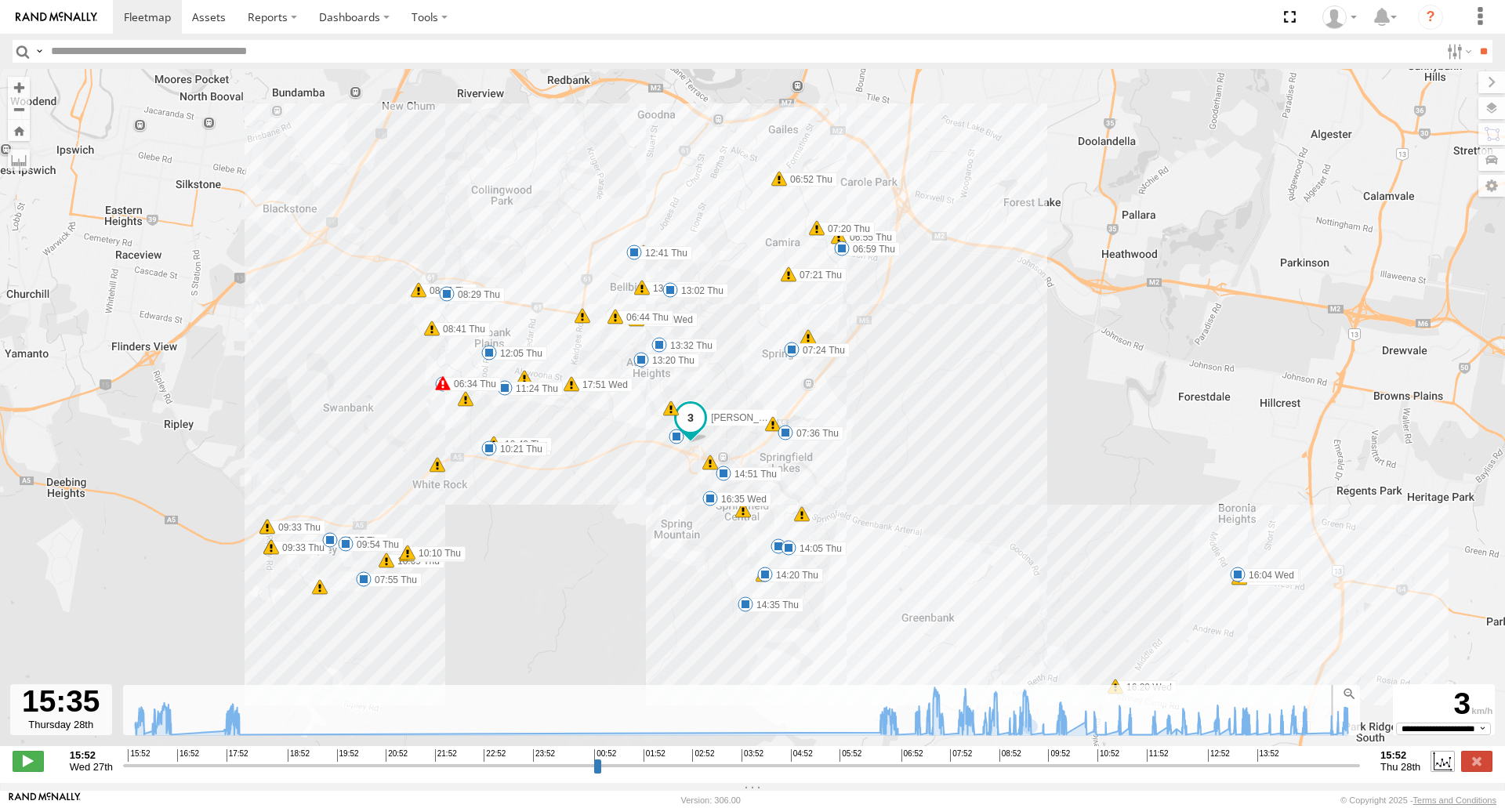 The image size is (1505, 808). What do you see at coordinates (495, 756) in the screenshot?
I see `span: 22:52` at bounding box center [495, 756].